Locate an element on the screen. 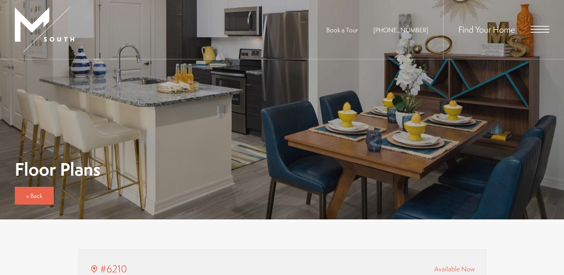 This screenshot has height=275, width=564. p: Floor Plans is located at coordinates (58, 169).